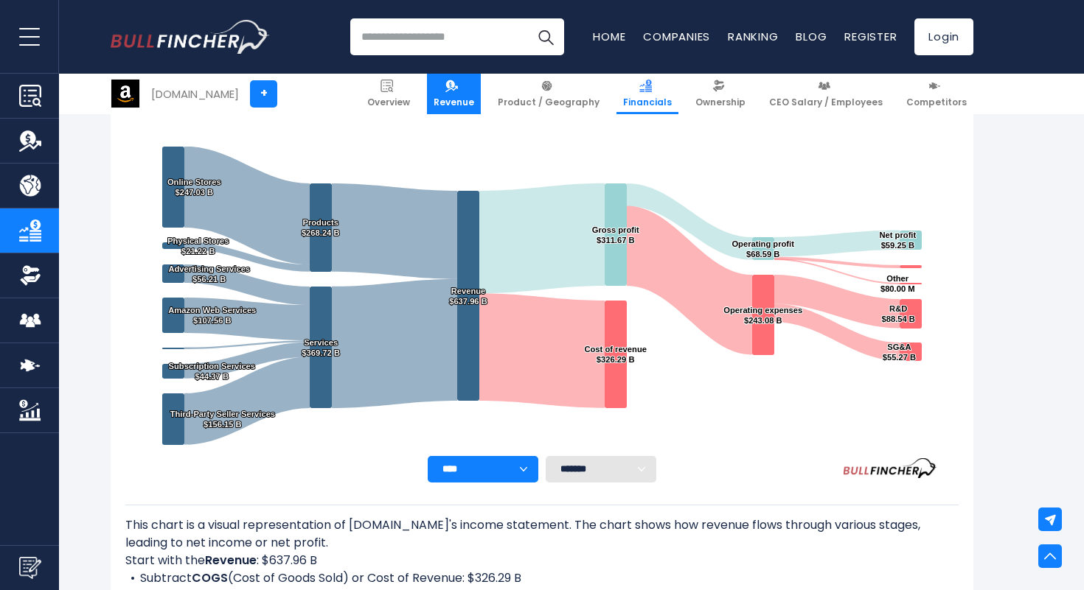  Describe the element at coordinates (194, 187) in the screenshot. I see `text: Online Stores $247.03 B` at that location.